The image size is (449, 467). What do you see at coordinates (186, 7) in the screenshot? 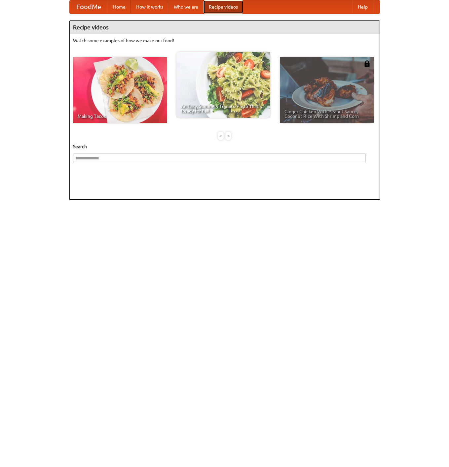
I see `a: Who we are` at bounding box center [186, 7].